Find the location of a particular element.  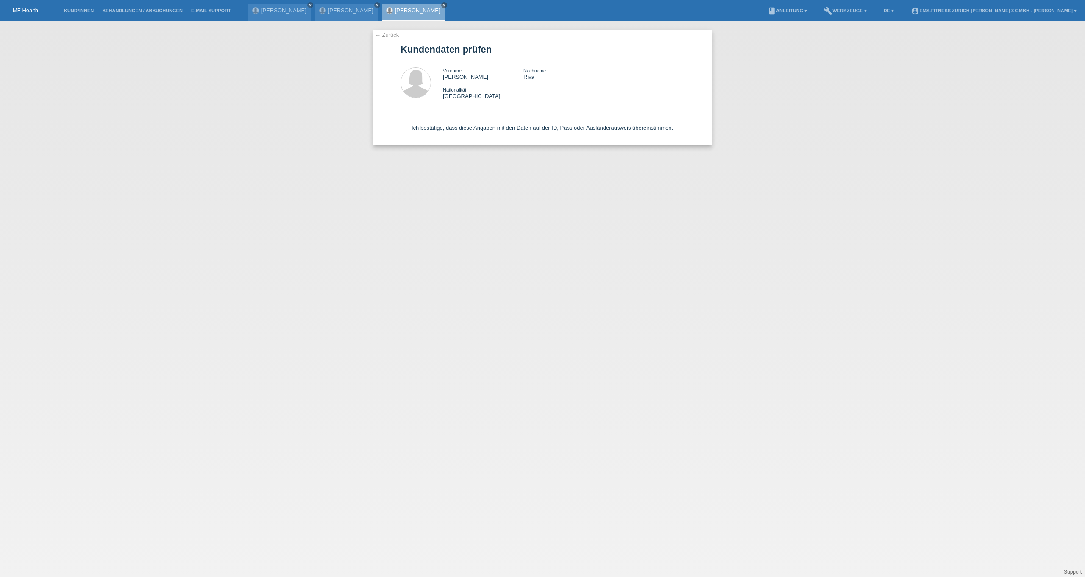

a: Behandlungen / Abbuchungen is located at coordinates (142, 11).